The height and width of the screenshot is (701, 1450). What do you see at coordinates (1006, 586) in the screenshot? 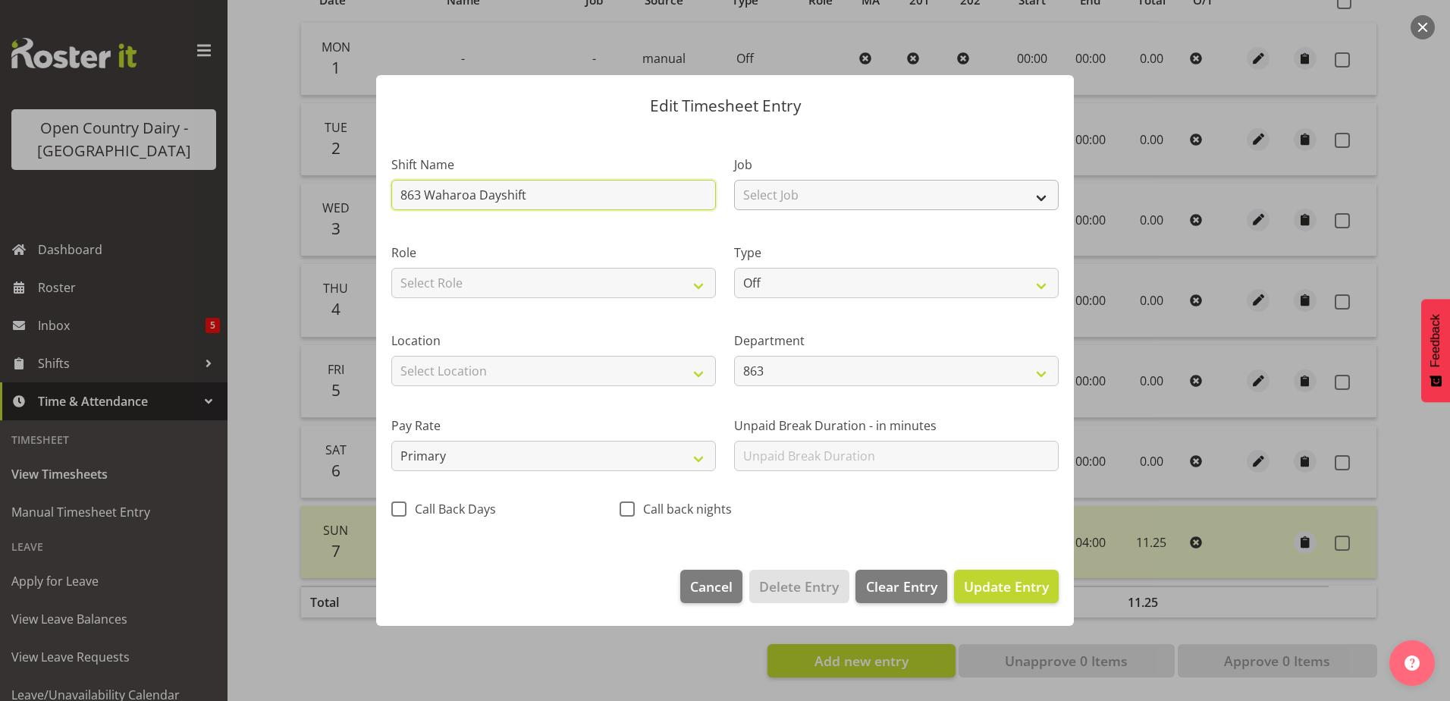
I see `button: Update Entry` at bounding box center [1006, 586].